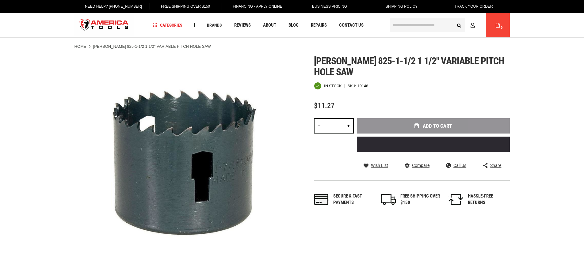 This screenshot has height=279, width=584. I want to click on img: main product photo, so click(183, 164).